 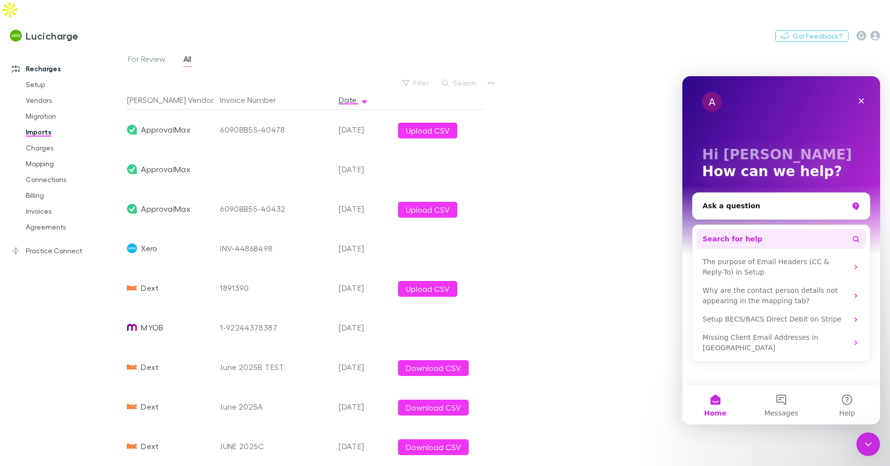 What do you see at coordinates (50, 163) in the screenshot?
I see `span: Search for help` at bounding box center [50, 163].